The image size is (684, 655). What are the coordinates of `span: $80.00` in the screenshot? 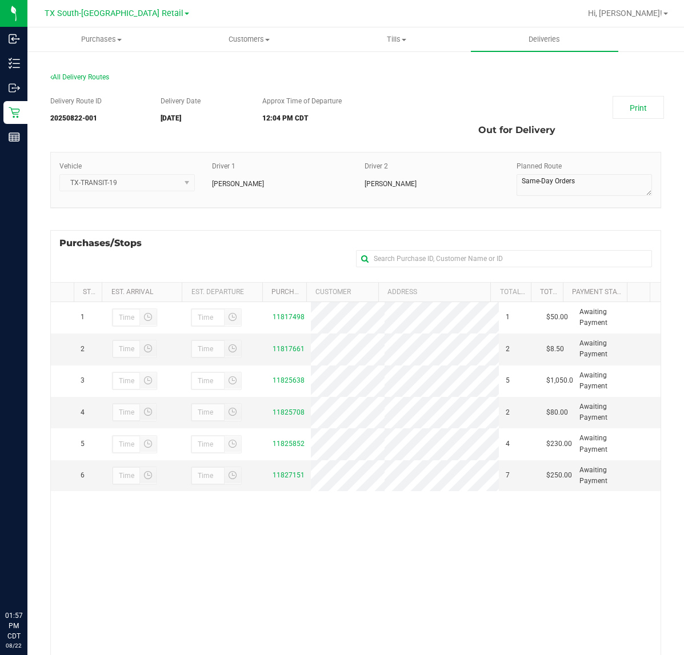 It's located at (557, 412).